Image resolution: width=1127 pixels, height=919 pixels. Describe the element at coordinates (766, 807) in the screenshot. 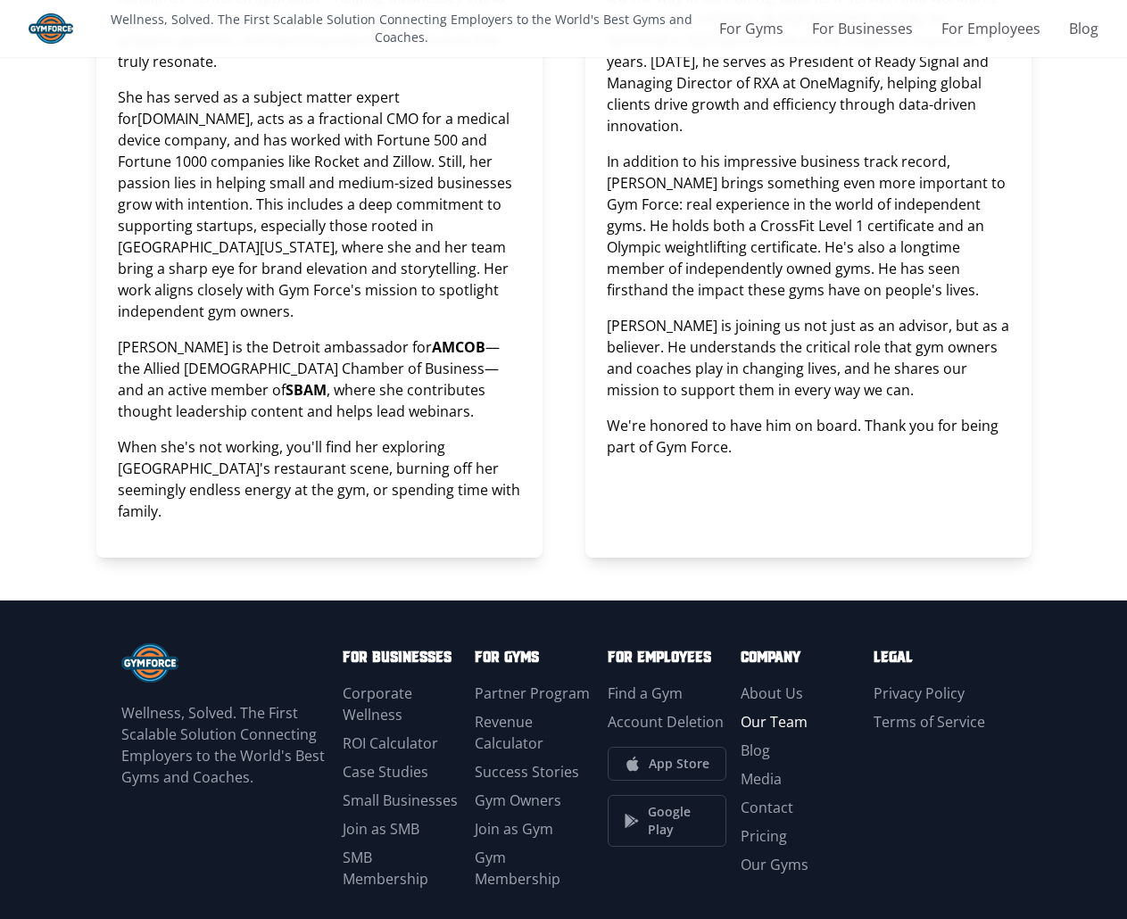

I see `a: Contact` at that location.